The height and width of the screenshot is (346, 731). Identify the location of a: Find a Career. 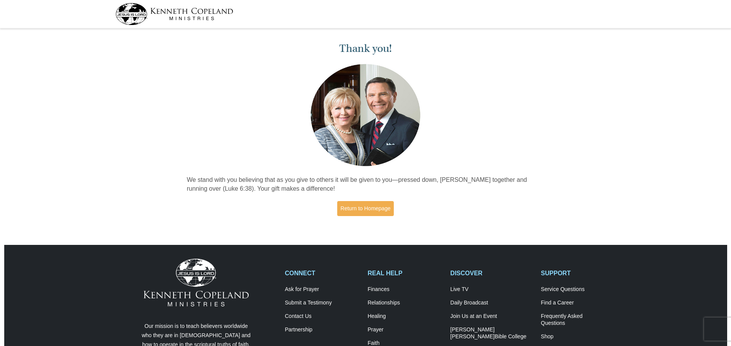
(578, 303).